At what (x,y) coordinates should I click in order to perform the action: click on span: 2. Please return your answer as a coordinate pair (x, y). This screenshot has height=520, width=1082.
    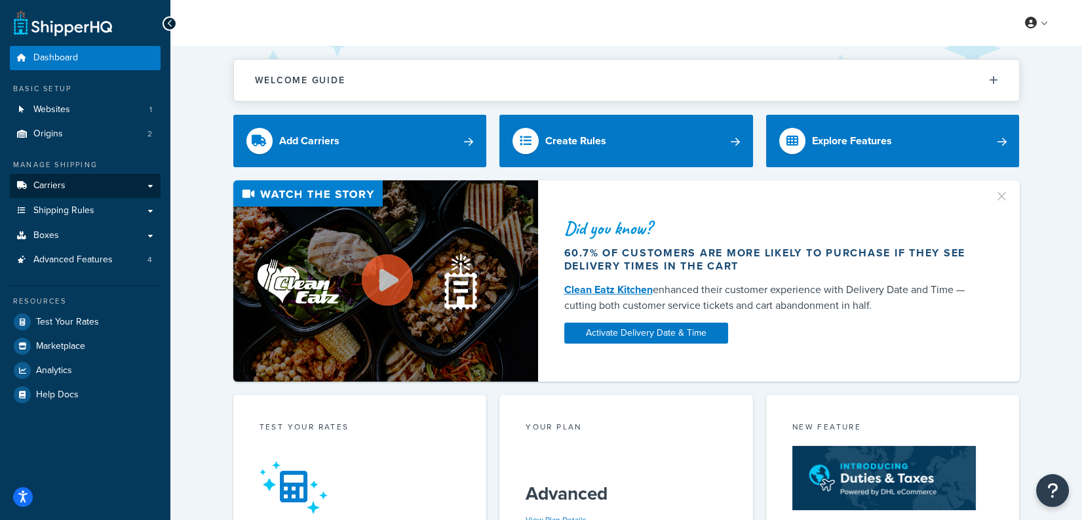
    Looking at the image, I should click on (149, 134).